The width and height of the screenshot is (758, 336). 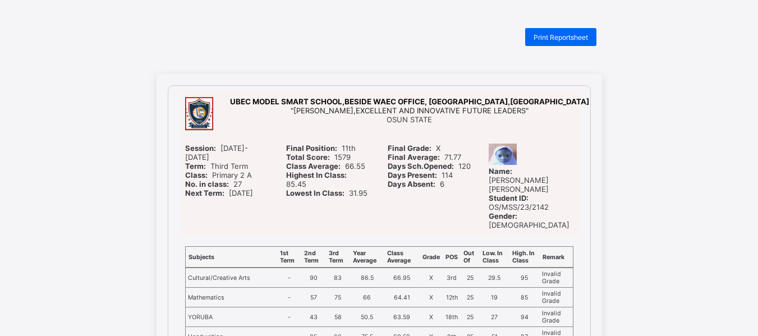 What do you see at coordinates (452, 278) in the screenshot?
I see `td: 3rd` at bounding box center [452, 278].